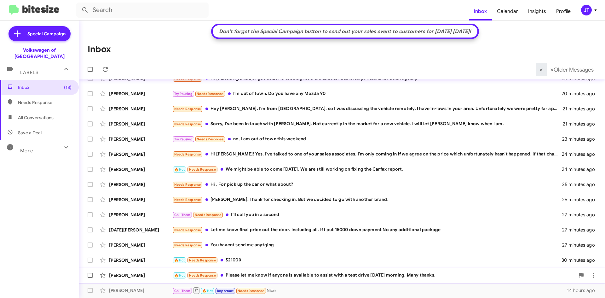 The height and width of the screenshot is (298, 605). What do you see at coordinates (369, 290) in the screenshot?
I see `div: Nice` at bounding box center [369, 290].